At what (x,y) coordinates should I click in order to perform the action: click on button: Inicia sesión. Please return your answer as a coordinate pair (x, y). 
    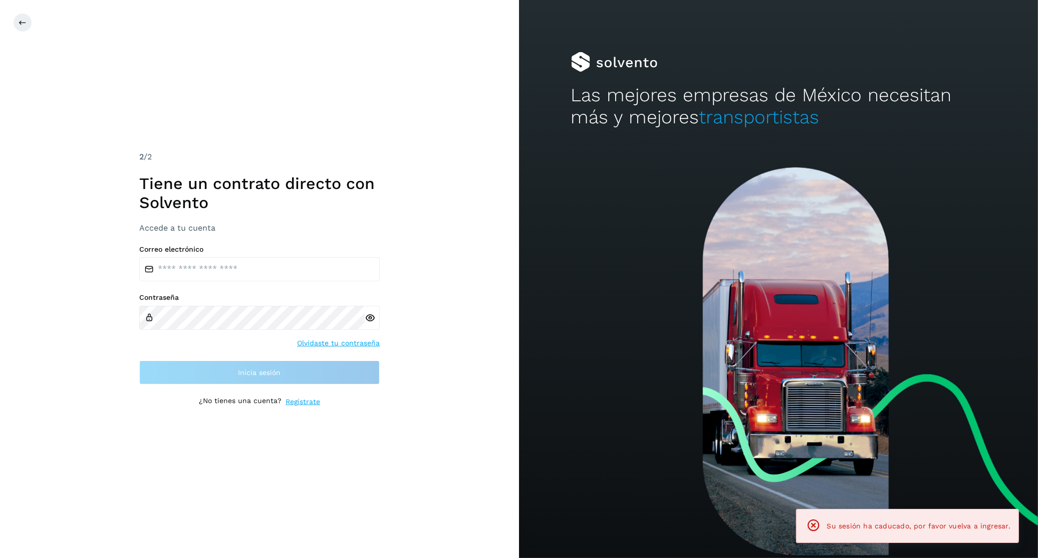
    Looking at the image, I should click on (260, 372).